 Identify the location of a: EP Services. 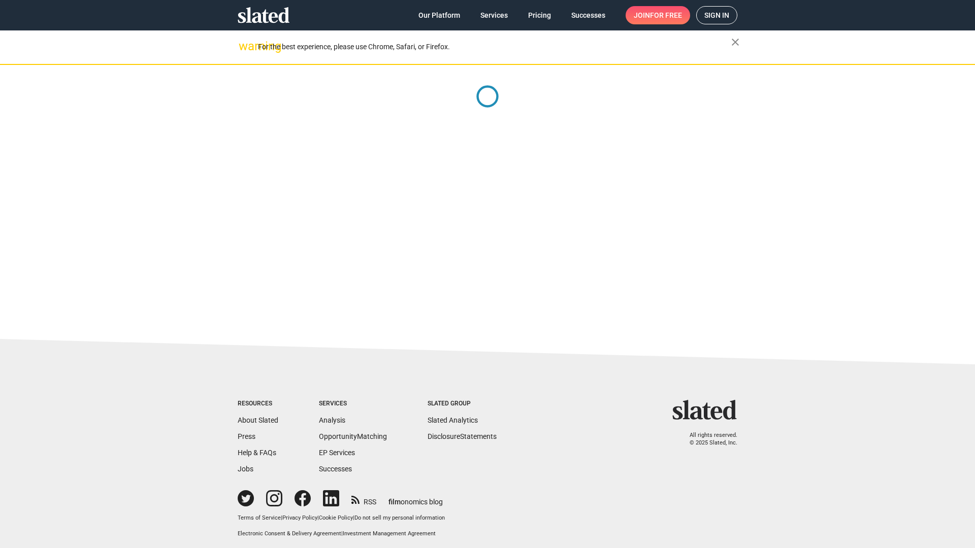
(337, 453).